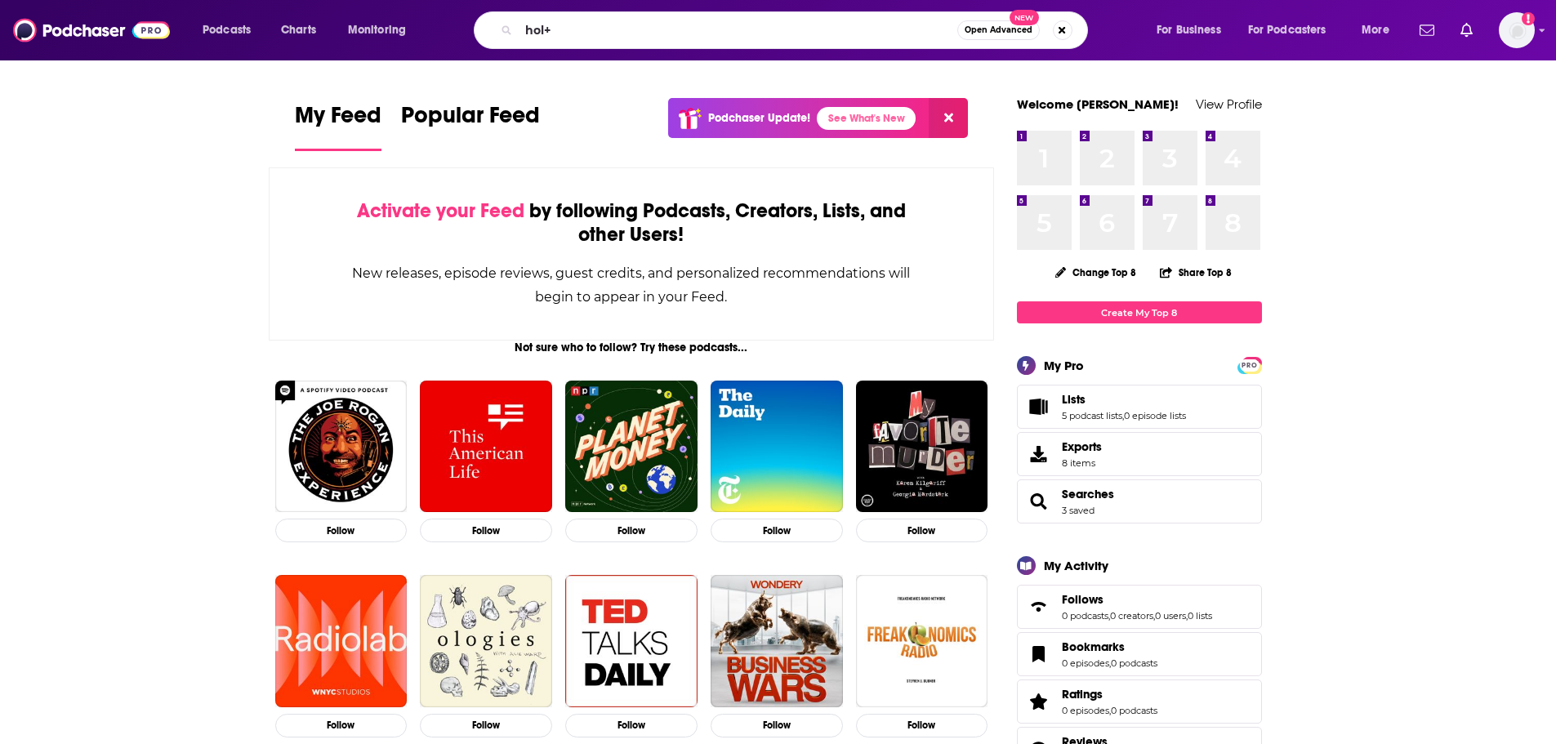  What do you see at coordinates (631, 285) in the screenshot?
I see `div: New releases, episode reviews, guest credits, and personalized recommendations will begin to appe...` at bounding box center [631, 285].